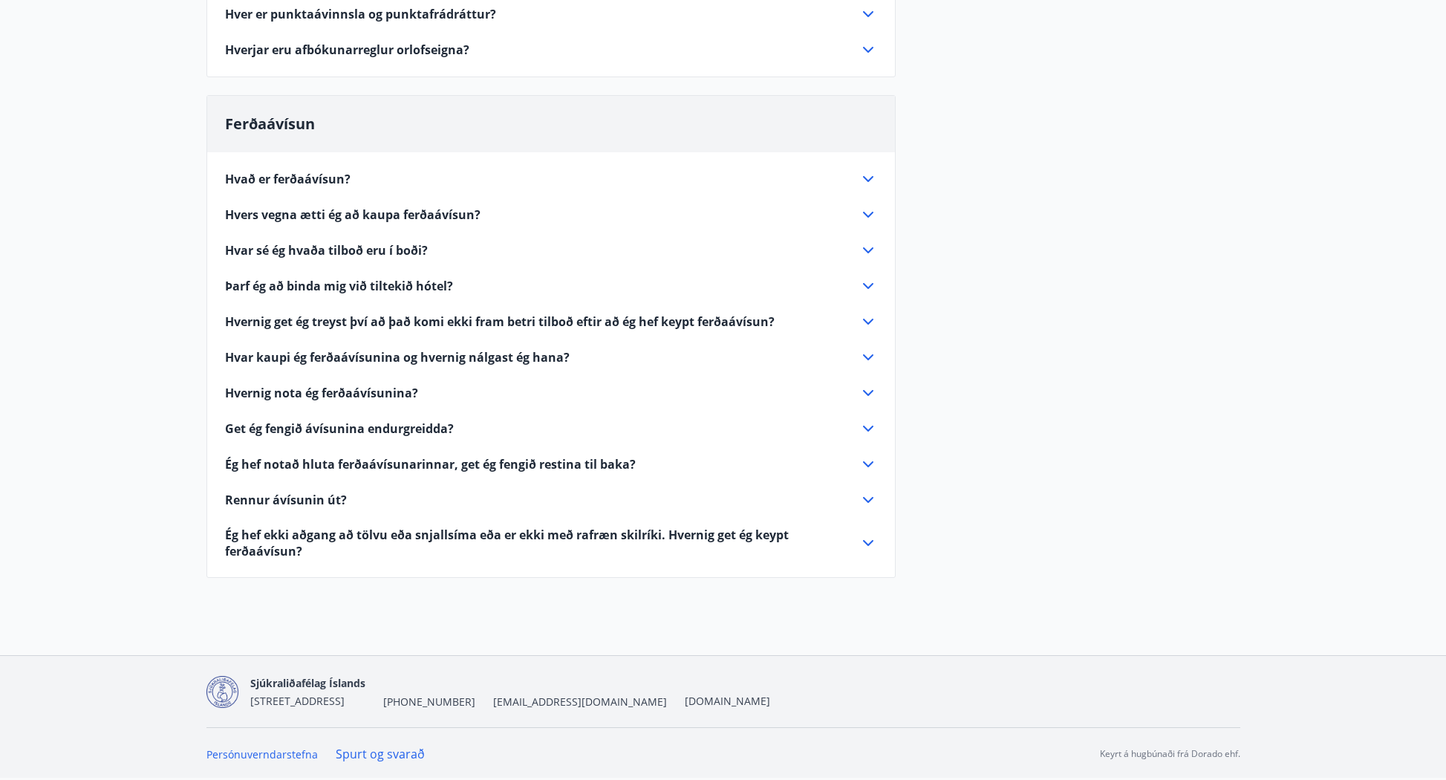 The height and width of the screenshot is (780, 1446). Describe the element at coordinates (339, 286) in the screenshot. I see `span: Þarf ég að binda mig við tiltekið hótel?` at that location.